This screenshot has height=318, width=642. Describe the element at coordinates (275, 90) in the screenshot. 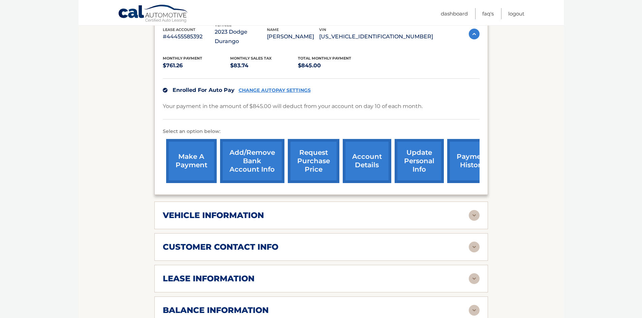

I see `a: CHANGE AUTOPAY SETTINGS` at that location.